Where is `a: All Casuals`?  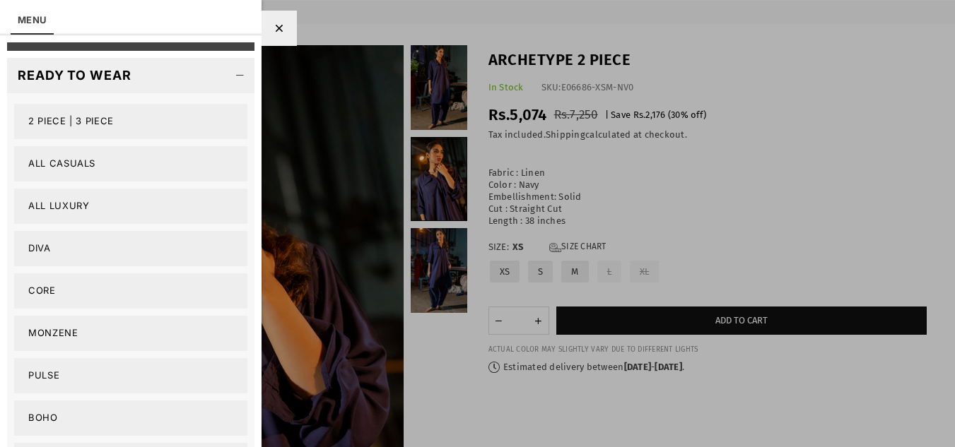 a: All Casuals is located at coordinates (131, 164).